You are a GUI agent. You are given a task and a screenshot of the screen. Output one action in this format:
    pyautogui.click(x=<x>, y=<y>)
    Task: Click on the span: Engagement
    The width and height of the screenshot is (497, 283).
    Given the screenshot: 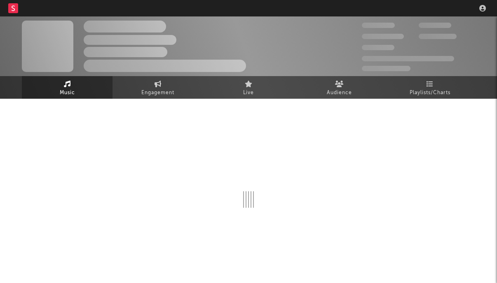 What is the action you would take?
    pyautogui.click(x=158, y=93)
    